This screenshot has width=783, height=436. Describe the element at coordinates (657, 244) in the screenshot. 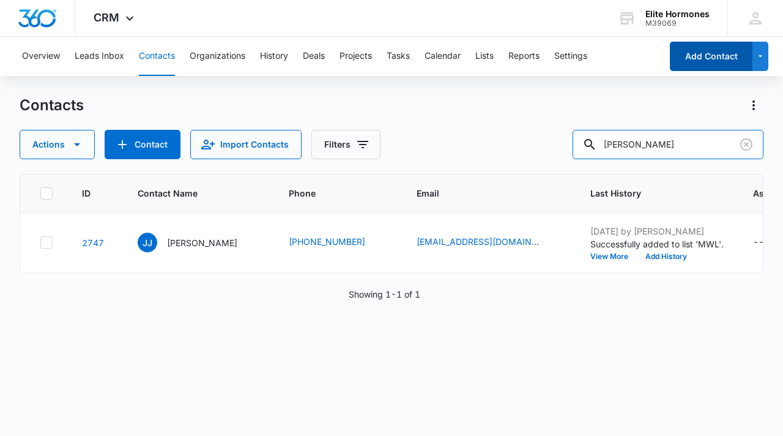

I see `p: Successfully added to list 'MWL'.` at that location.